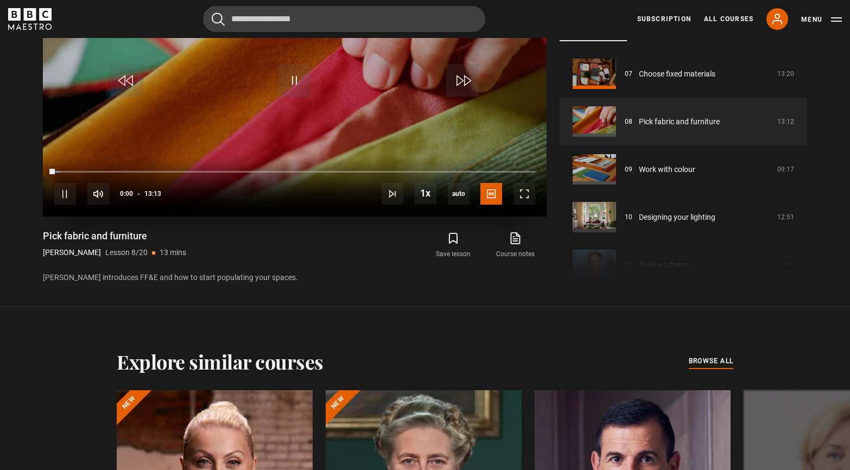  I want to click on button: Submit the search query, so click(218, 19).